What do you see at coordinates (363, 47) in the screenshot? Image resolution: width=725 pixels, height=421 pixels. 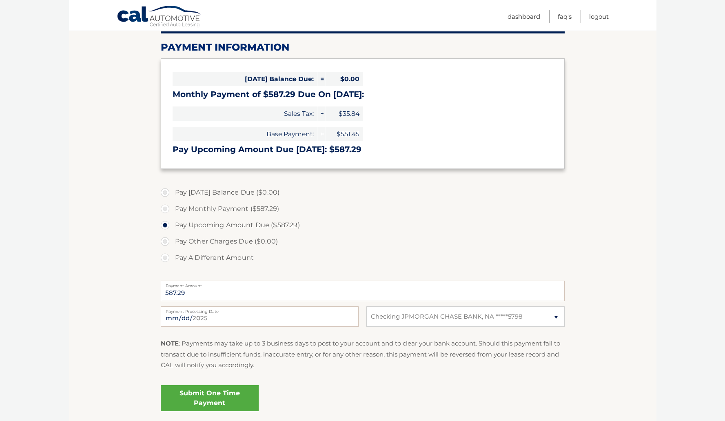 I see `h2: Payment Information` at bounding box center [363, 47].